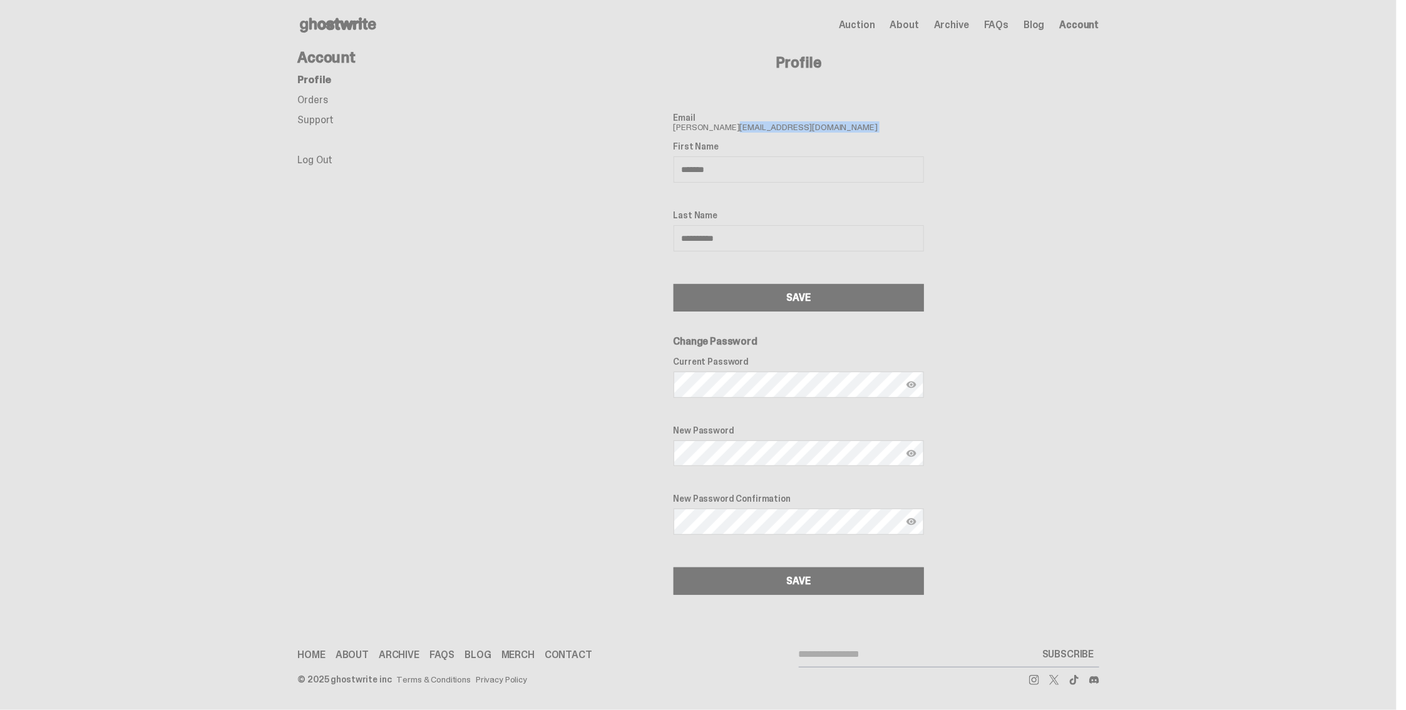  Describe the element at coordinates (799, 215) in the screenshot. I see `label: Last Name` at that location.